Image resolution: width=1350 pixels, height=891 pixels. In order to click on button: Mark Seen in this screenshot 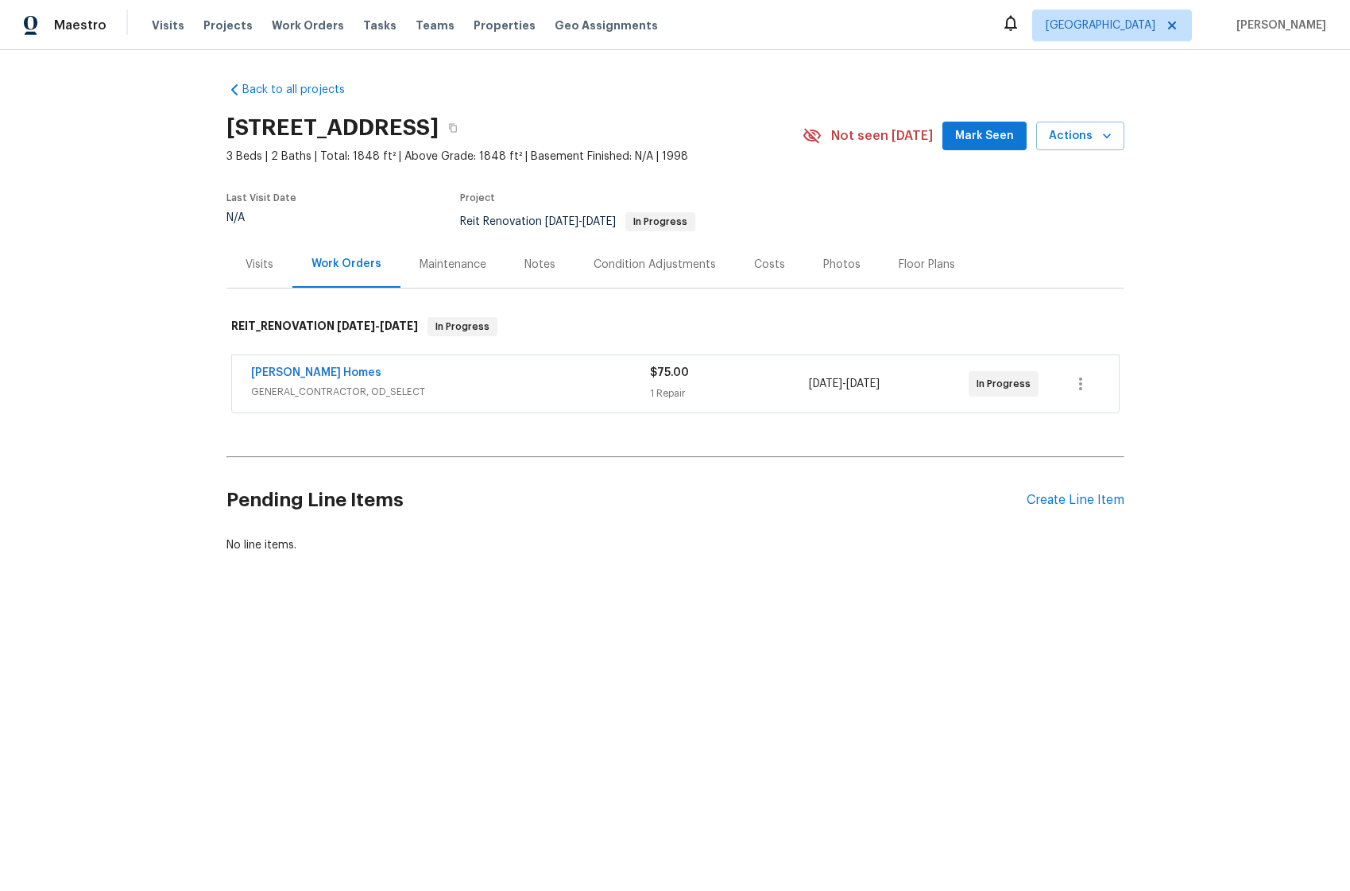, I will do `click(984, 136)`.